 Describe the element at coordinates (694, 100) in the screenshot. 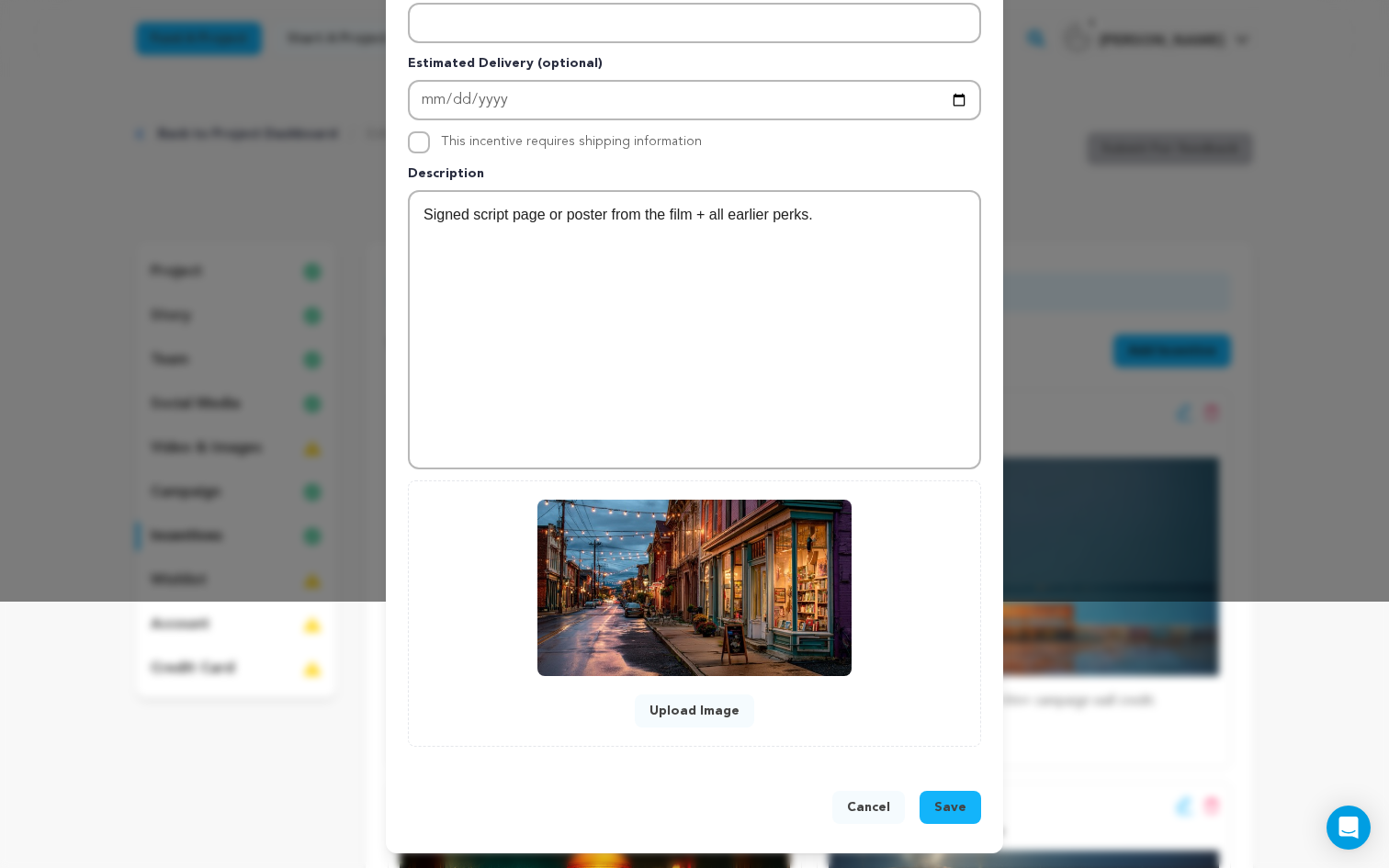

I see `input: Enter Estimated Delivery` at that location.